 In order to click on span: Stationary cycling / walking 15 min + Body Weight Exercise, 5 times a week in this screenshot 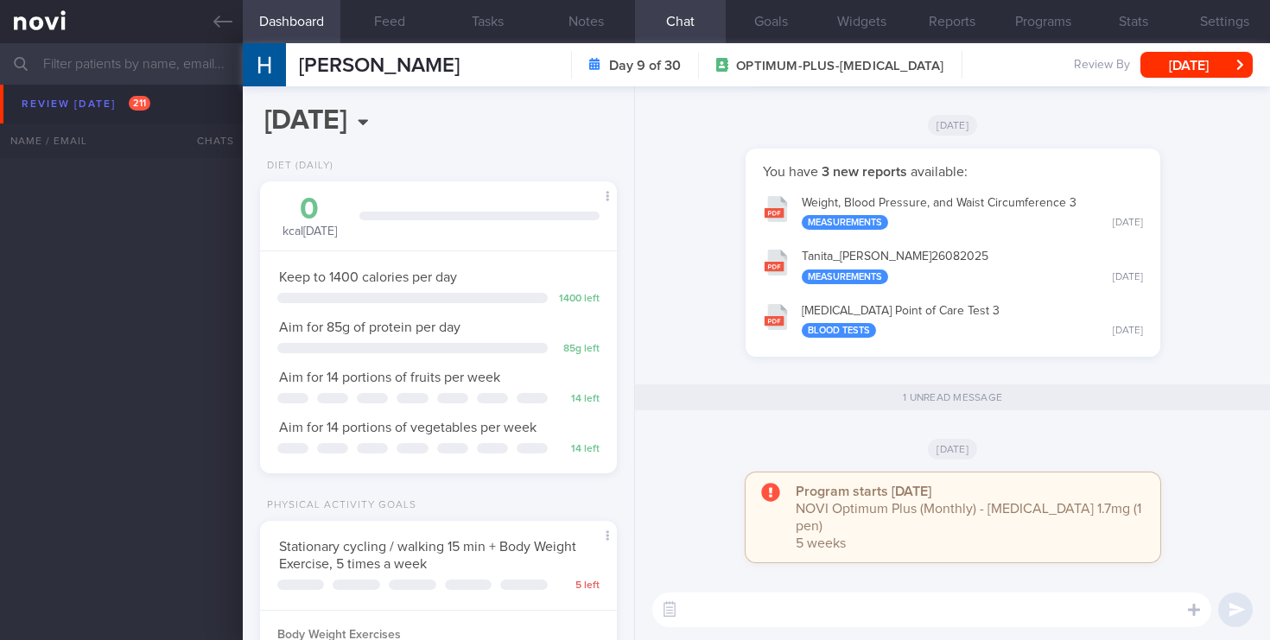, I will do `click(428, 555)`.